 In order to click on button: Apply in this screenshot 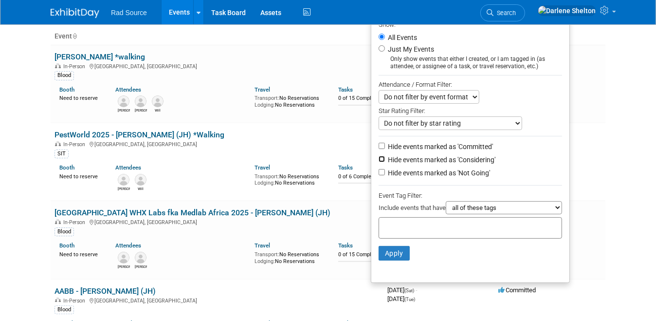, I will do `click(394, 253)`.